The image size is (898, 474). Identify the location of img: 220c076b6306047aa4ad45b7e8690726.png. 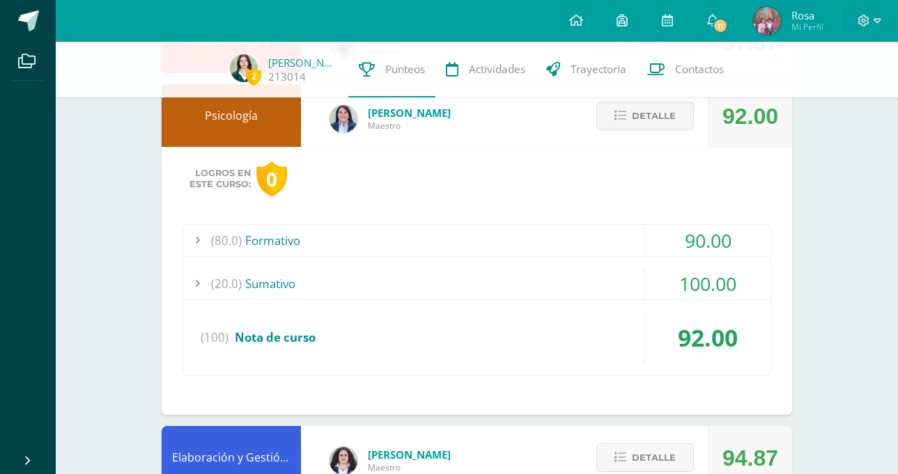
(767, 21).